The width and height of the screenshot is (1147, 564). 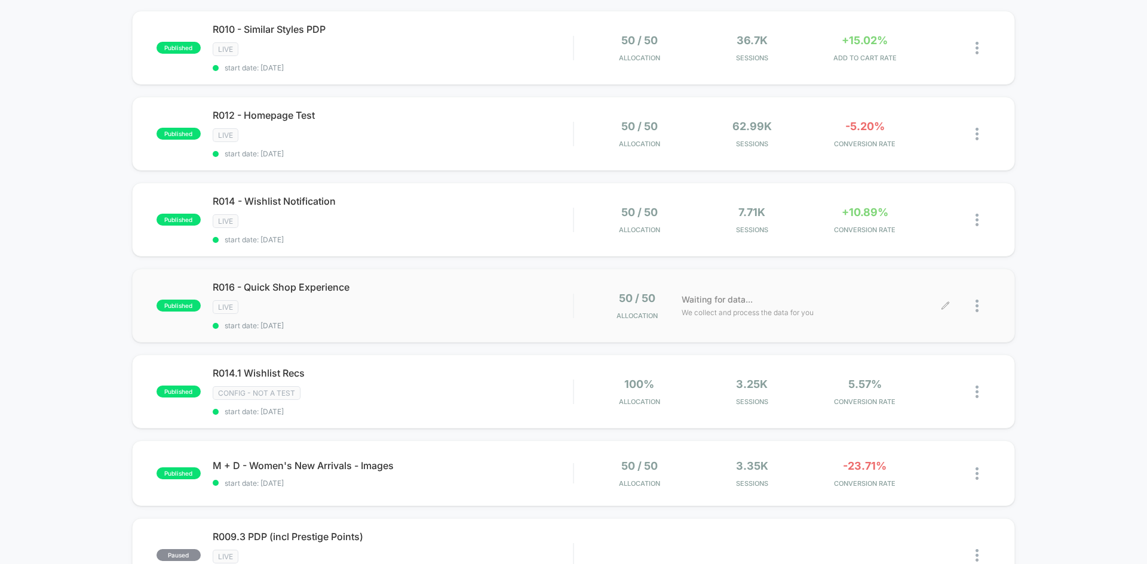 I want to click on span: +10.89%, so click(x=865, y=212).